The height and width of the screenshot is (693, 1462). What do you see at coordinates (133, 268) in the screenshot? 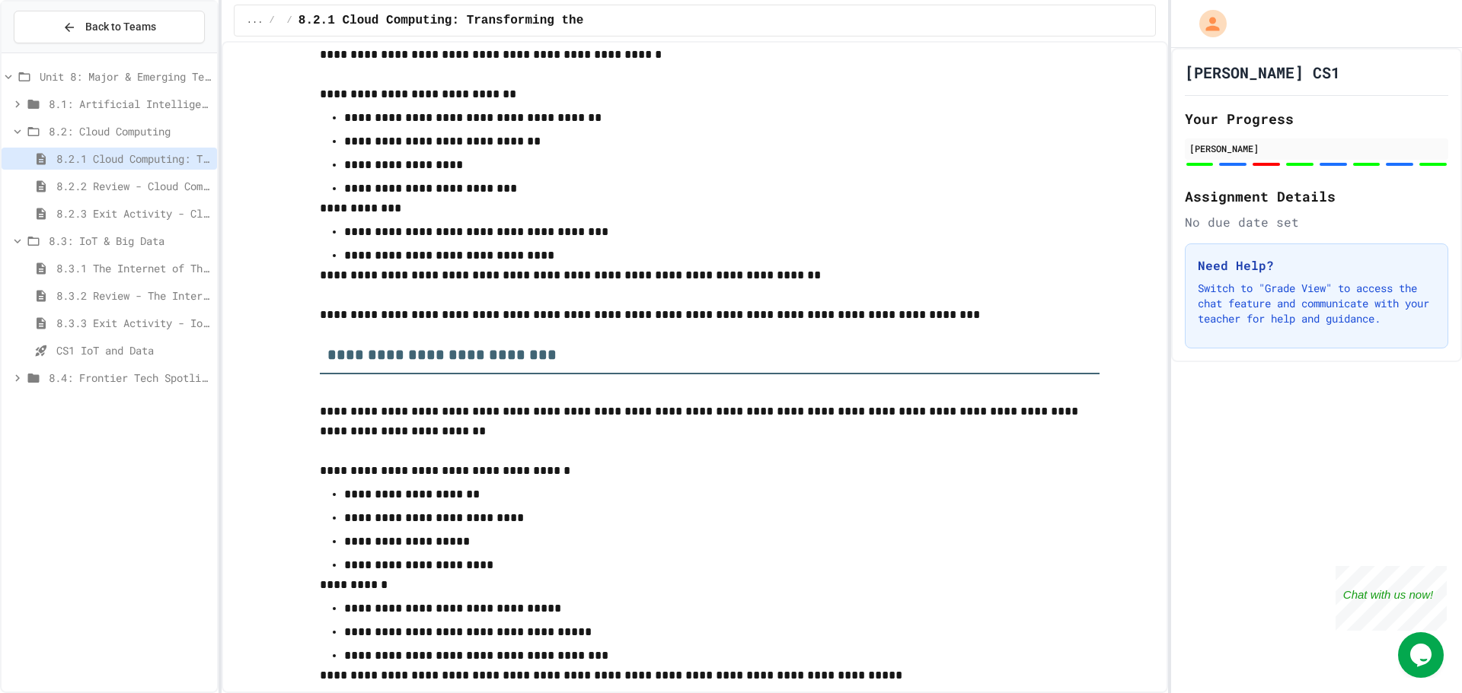
I see `span: 8.3.1 The Internet of Things and Big Data: Our Connected Digital World` at bounding box center [133, 268].